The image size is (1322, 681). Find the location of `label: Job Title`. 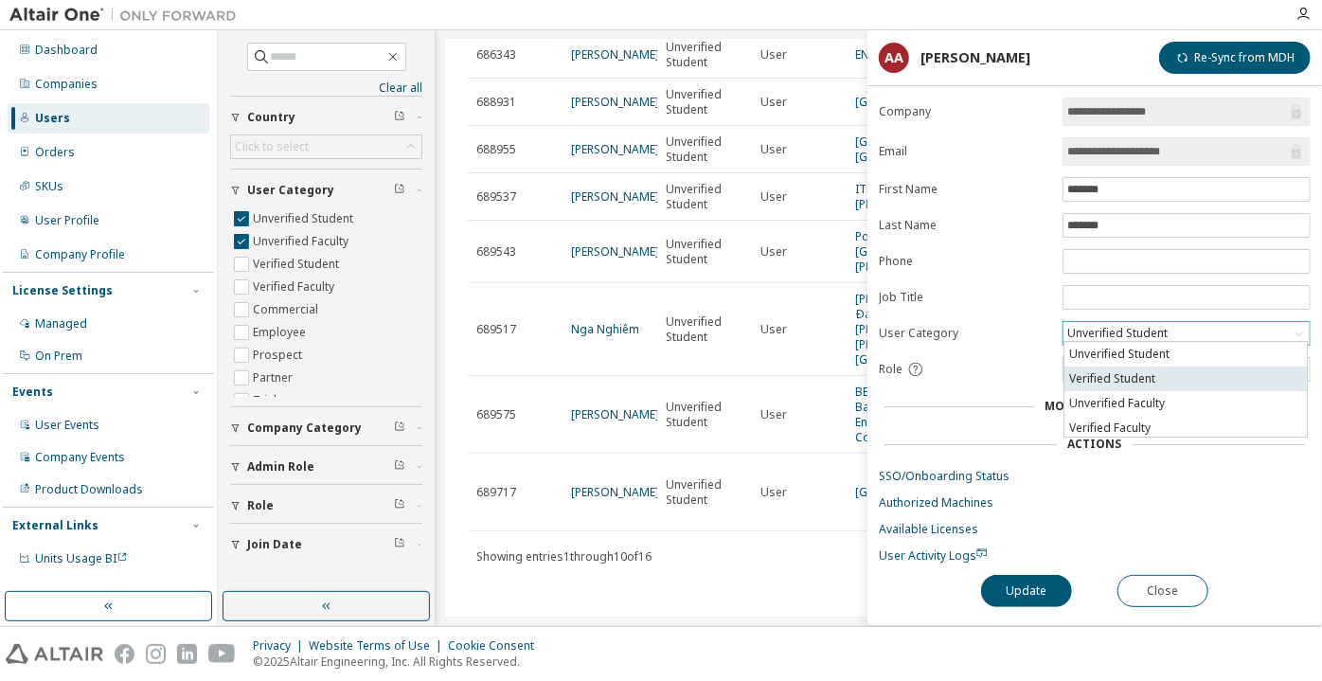

label: Job Title is located at coordinates (965, 297).